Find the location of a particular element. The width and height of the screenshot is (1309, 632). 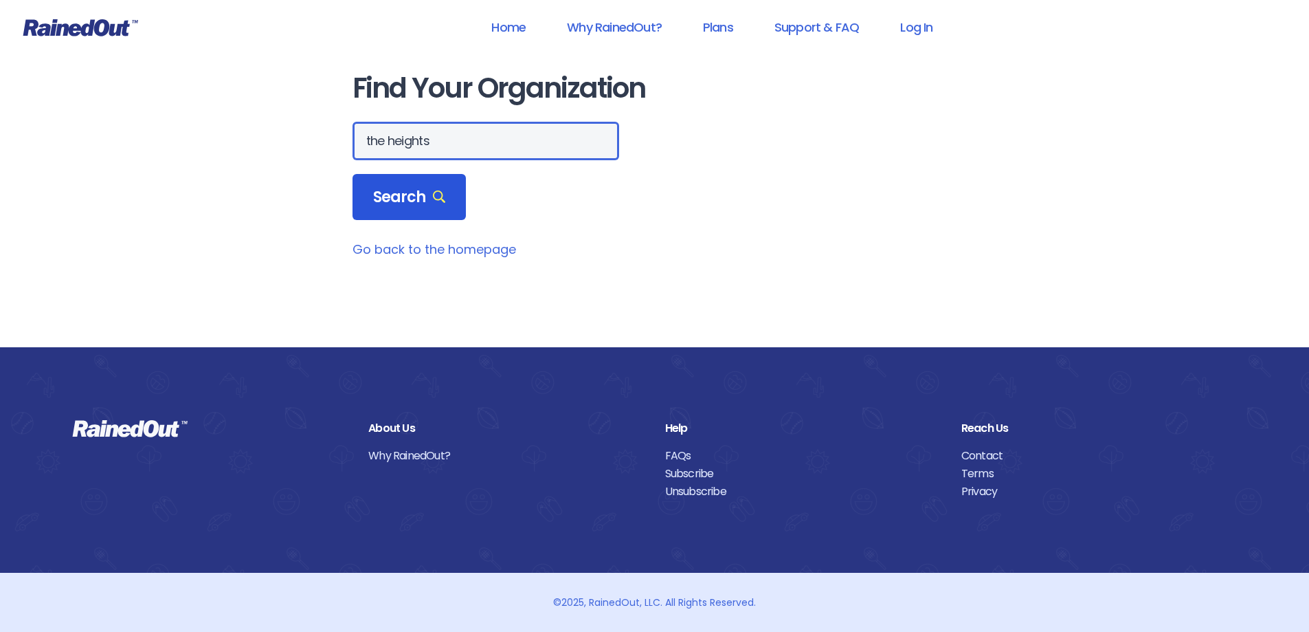

div: About Us is located at coordinates (506, 428).